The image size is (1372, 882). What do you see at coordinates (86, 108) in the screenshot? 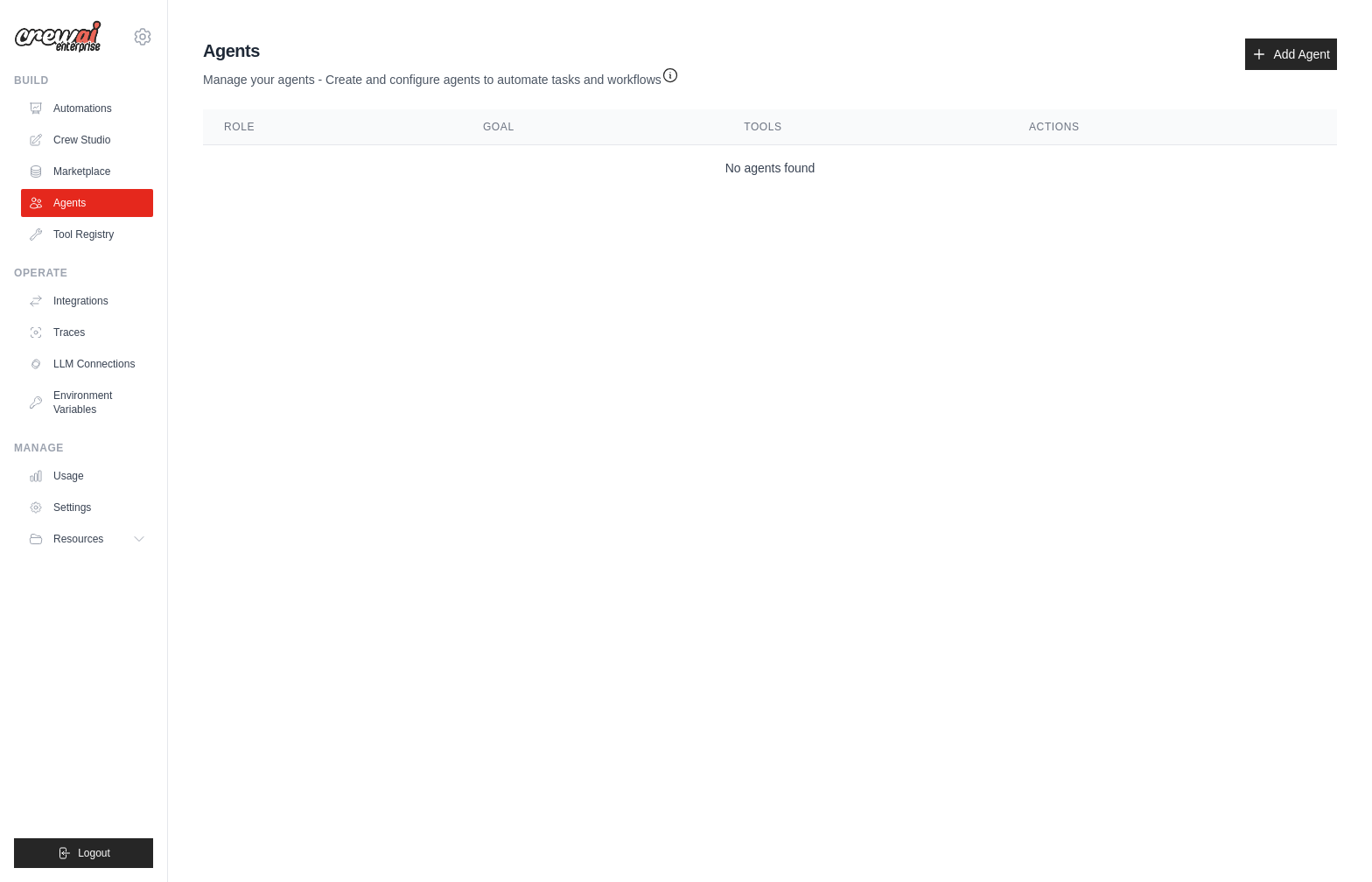
I see `a: Automations` at bounding box center [86, 108].